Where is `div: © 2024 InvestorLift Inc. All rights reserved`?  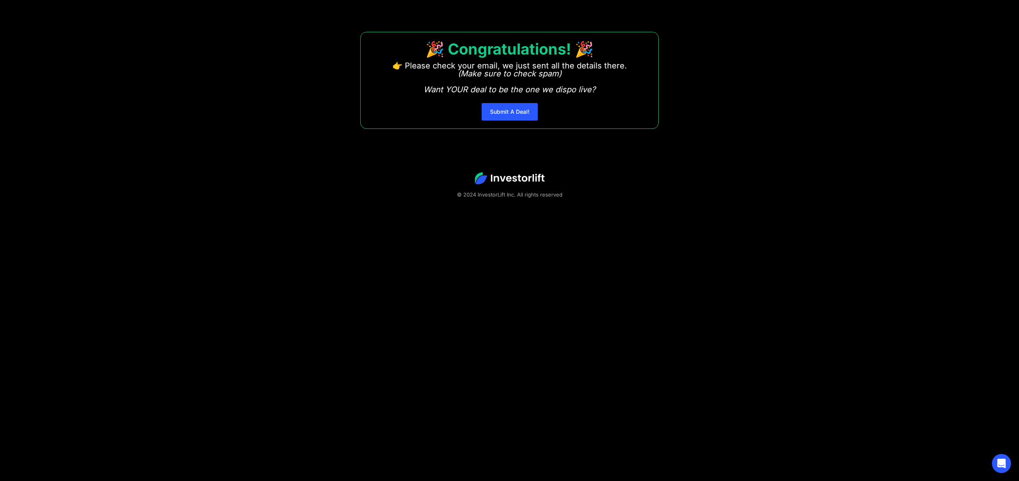 div: © 2024 InvestorLift Inc. All rights reserved is located at coordinates (510, 195).